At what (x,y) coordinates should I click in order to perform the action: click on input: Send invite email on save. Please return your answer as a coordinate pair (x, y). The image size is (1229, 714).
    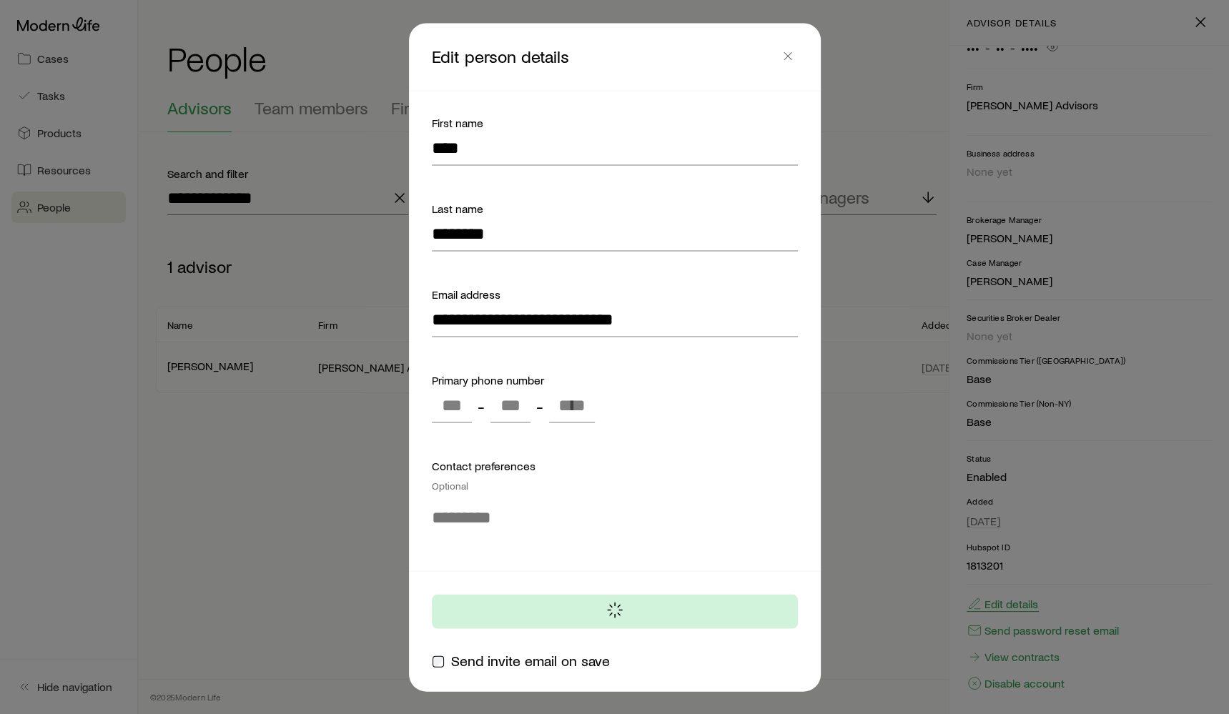
    Looking at the image, I should click on (438, 661).